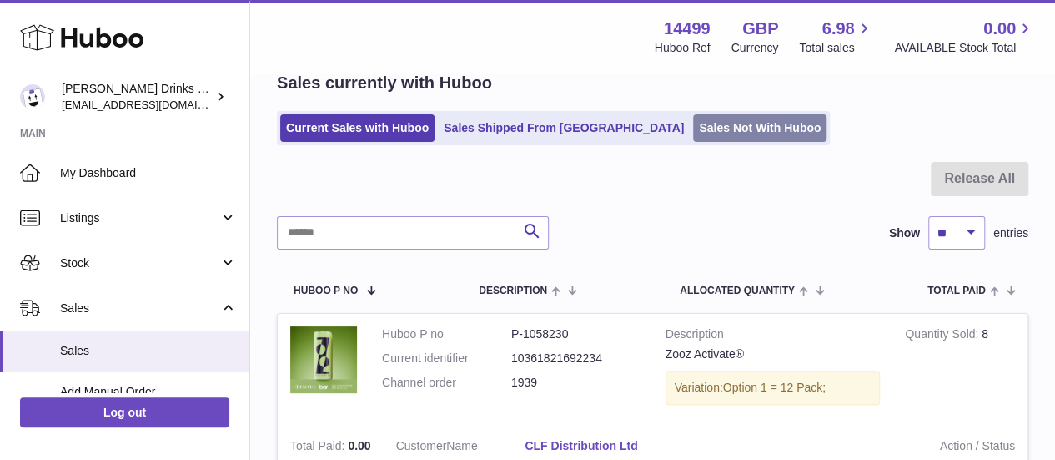 The width and height of the screenshot is (1055, 460). I want to click on td: 8, so click(960, 370).